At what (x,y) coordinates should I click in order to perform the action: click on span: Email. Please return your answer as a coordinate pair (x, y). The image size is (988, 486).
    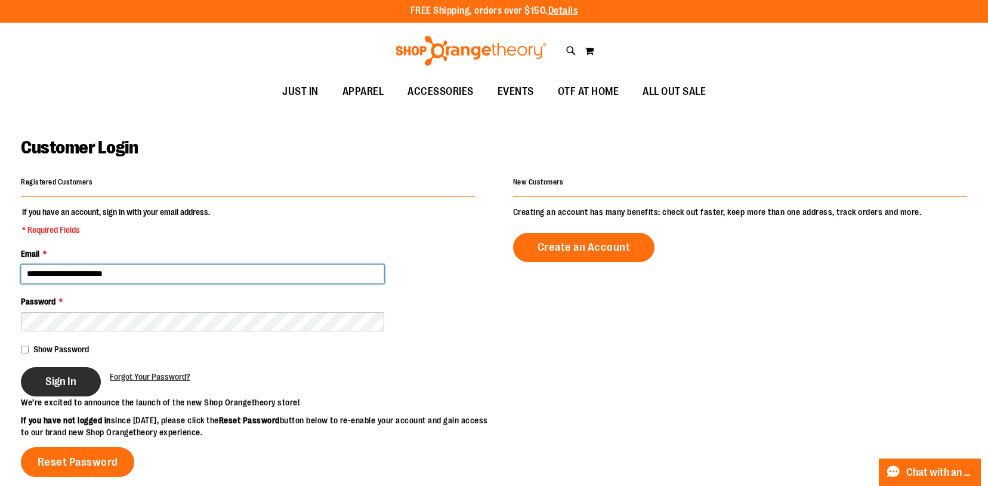
    Looking at the image, I should click on (30, 254).